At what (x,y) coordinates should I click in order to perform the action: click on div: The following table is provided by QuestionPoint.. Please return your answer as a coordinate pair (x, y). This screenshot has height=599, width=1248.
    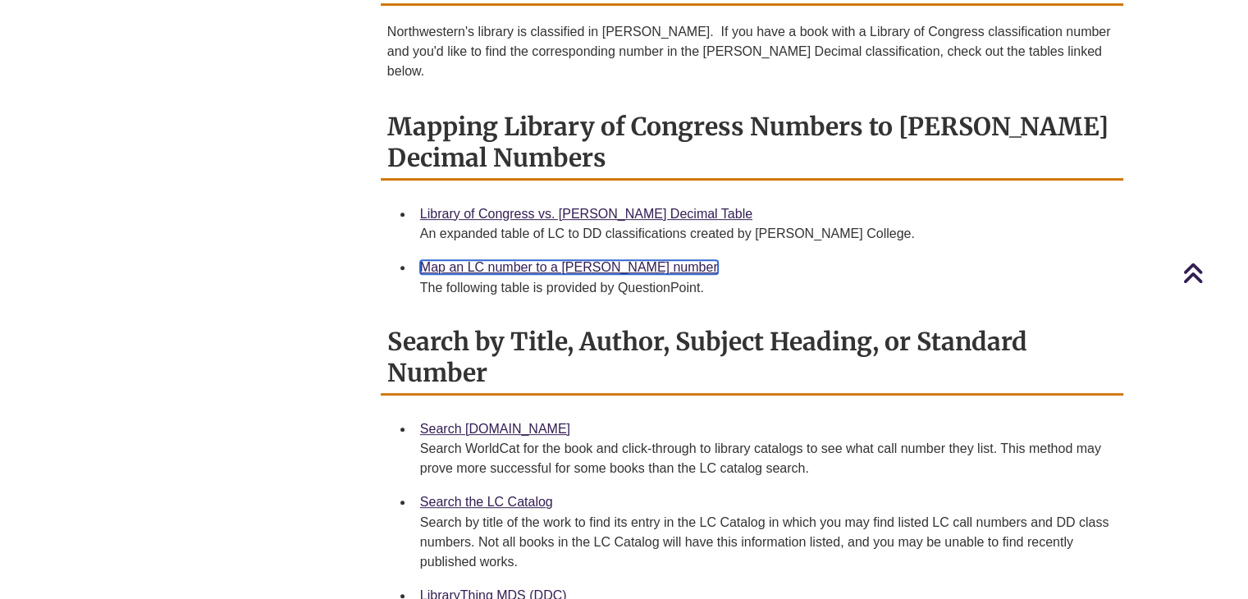
    Looking at the image, I should click on (764, 288).